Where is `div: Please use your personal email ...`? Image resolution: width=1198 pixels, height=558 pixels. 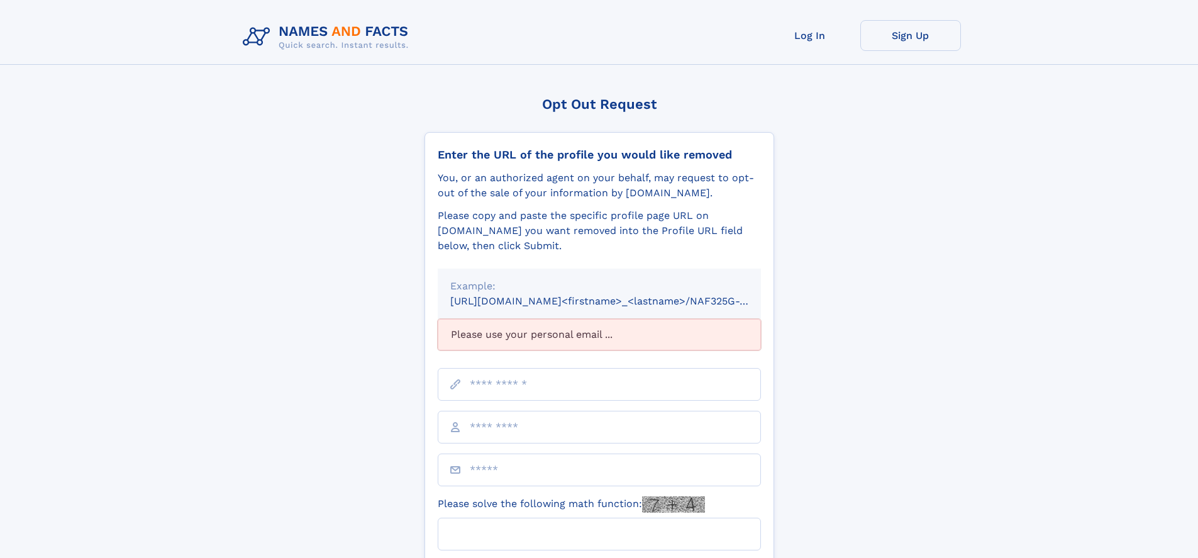
div: Please use your personal email ... is located at coordinates (599, 335).